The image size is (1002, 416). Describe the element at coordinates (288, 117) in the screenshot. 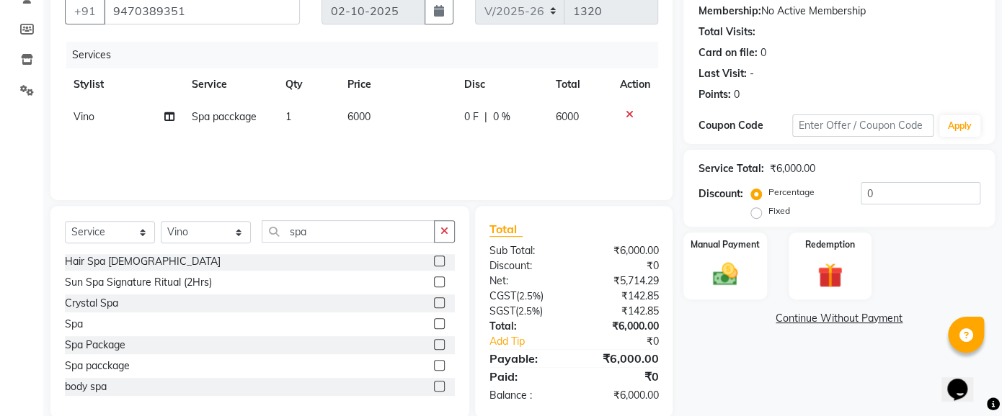

I see `span: 1` at that location.